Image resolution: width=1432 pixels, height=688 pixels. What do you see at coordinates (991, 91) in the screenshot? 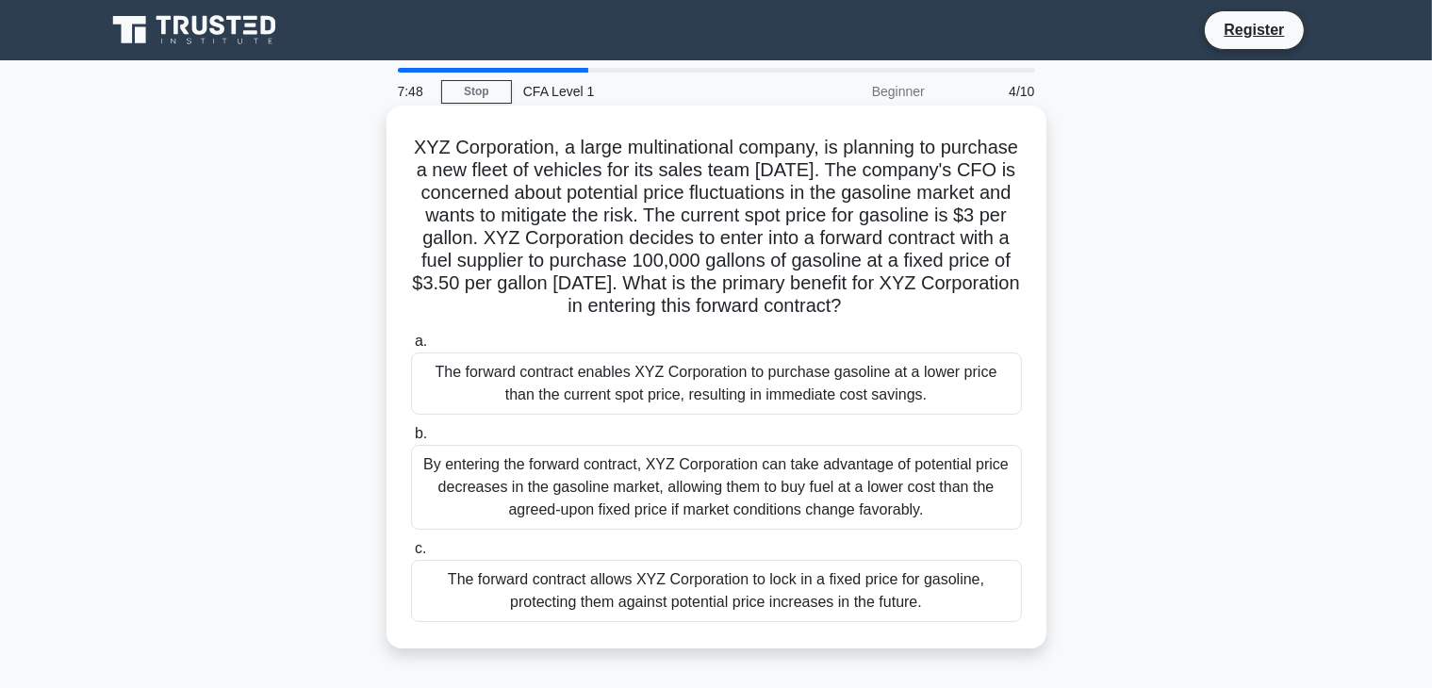
I see `div: 4/10` at bounding box center [991, 91].